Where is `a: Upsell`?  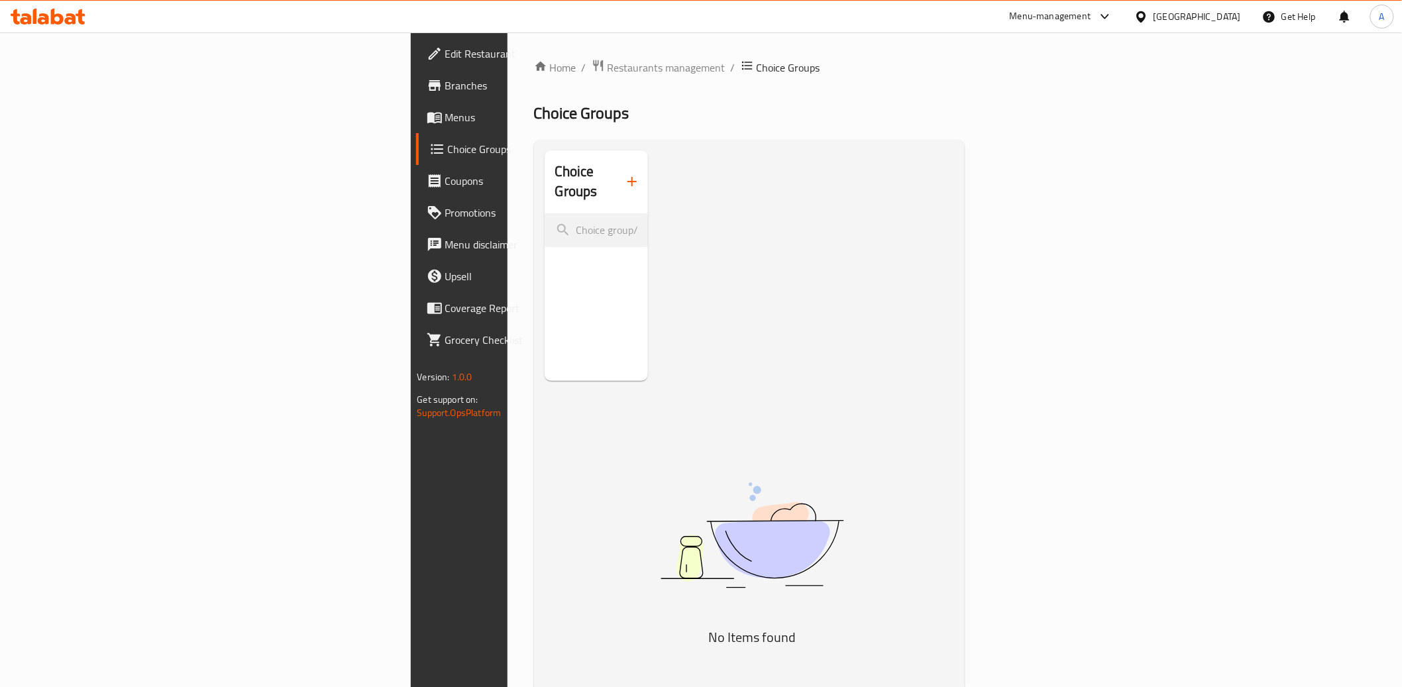 a: Upsell is located at coordinates (530, 276).